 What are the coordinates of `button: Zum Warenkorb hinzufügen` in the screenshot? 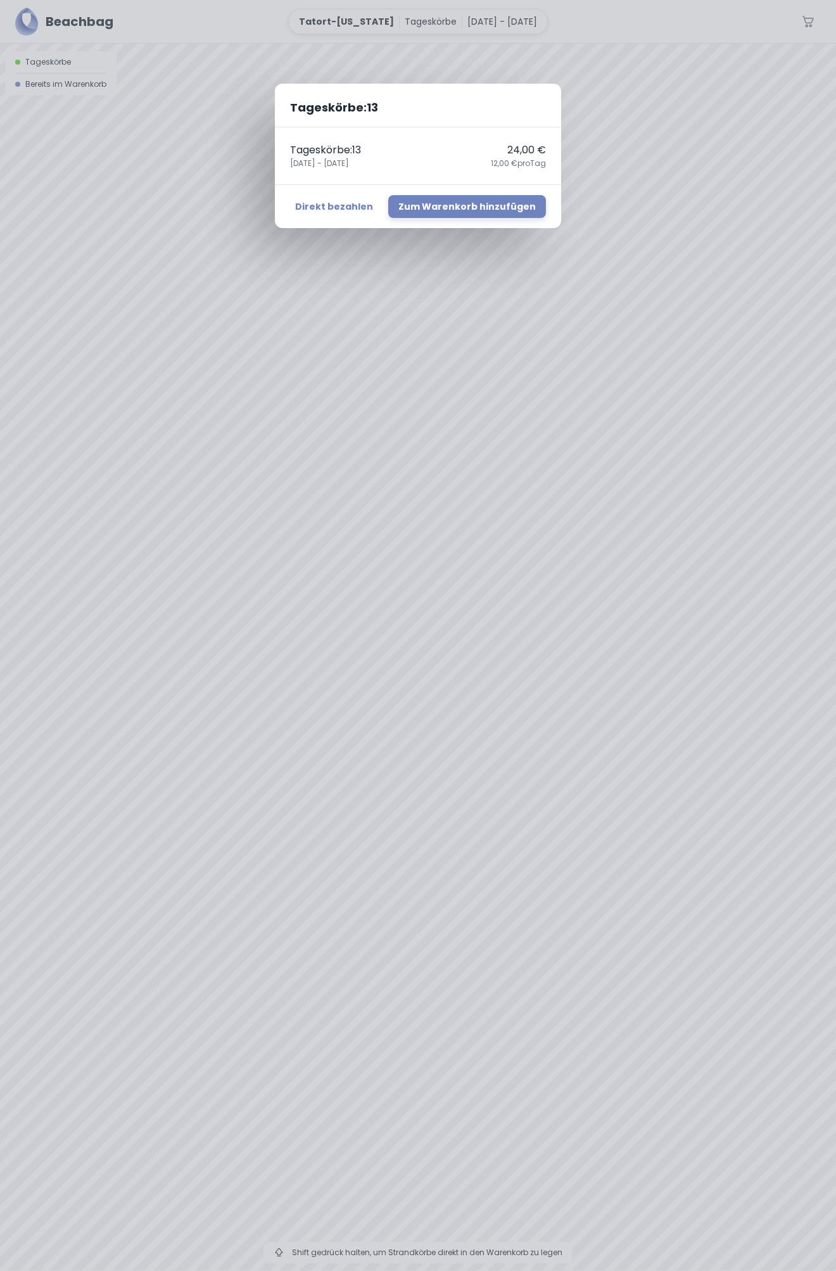 It's located at (467, 207).